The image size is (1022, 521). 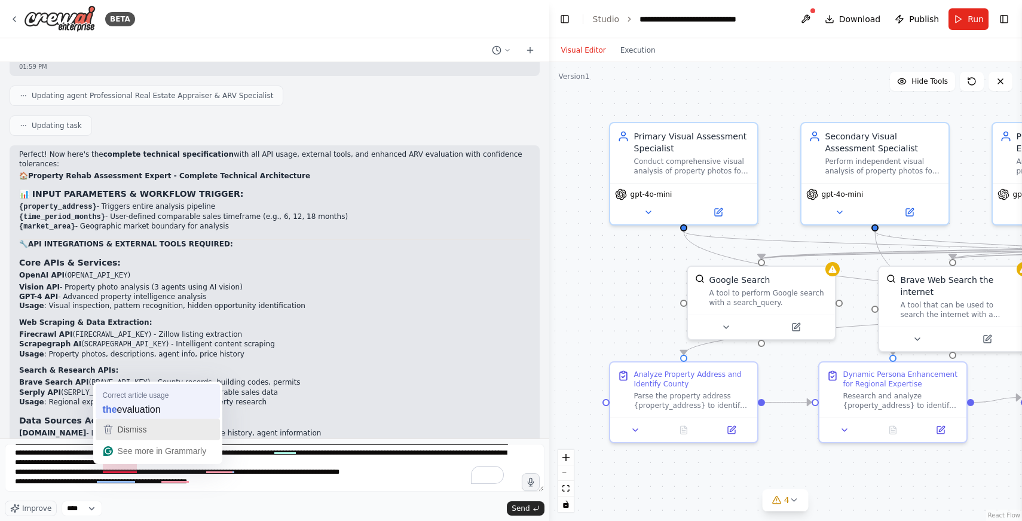 What do you see at coordinates (30, 508) in the screenshot?
I see `button: Improve` at bounding box center [30, 508].